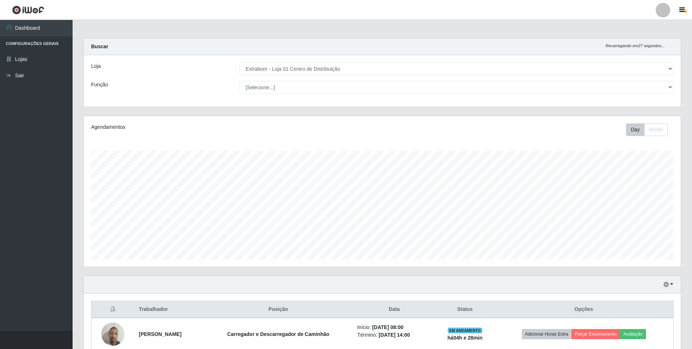 The height and width of the screenshot is (349, 692). What do you see at coordinates (394, 335) in the screenshot?
I see `li: Término:` at bounding box center [394, 335].